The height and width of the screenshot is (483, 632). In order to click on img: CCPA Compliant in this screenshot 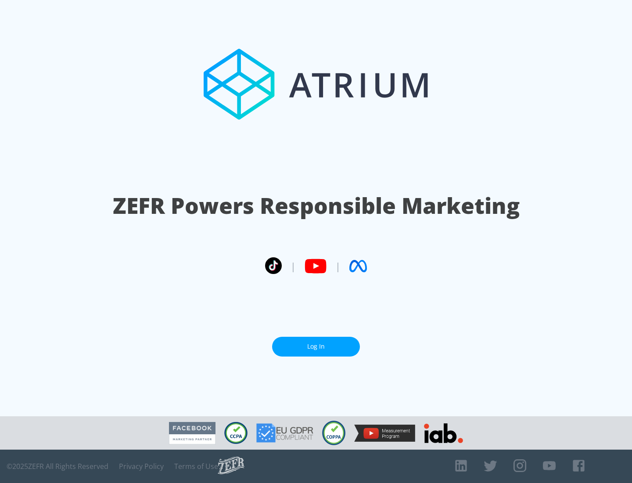, I will do `click(236, 433)`.